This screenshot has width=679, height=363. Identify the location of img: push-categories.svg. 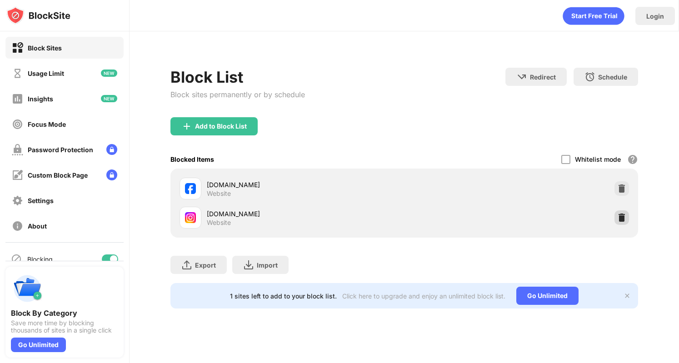
(27, 289).